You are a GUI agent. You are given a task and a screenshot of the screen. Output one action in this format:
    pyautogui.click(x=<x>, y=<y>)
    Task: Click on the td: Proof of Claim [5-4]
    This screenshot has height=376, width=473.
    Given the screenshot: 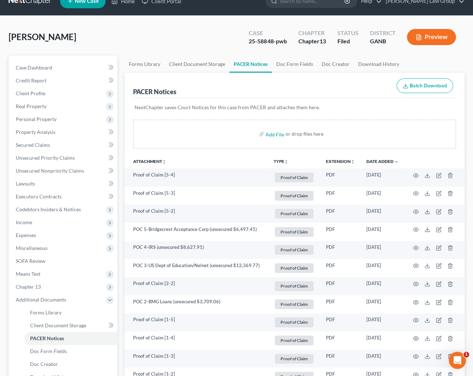 What is the action you would take?
    pyautogui.click(x=196, y=177)
    